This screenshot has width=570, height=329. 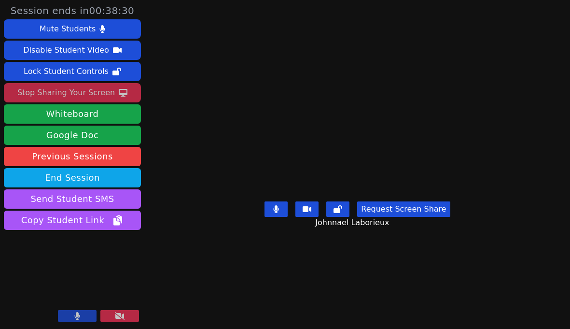 I want to click on div: Disable Student Video, so click(x=66, y=50).